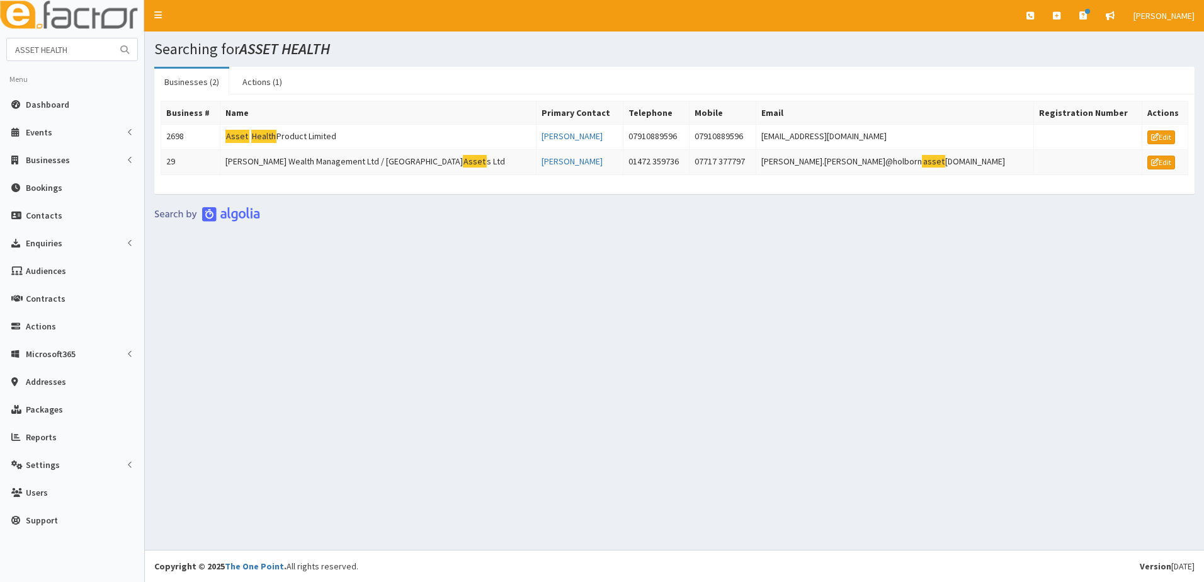 This screenshot has height=582, width=1204. I want to click on td: 07717 377797, so click(723, 162).